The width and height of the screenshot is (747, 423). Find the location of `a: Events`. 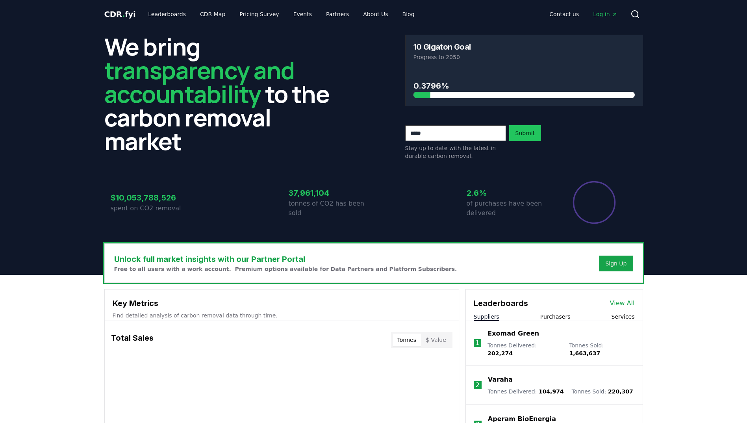

a: Events is located at coordinates (302, 14).